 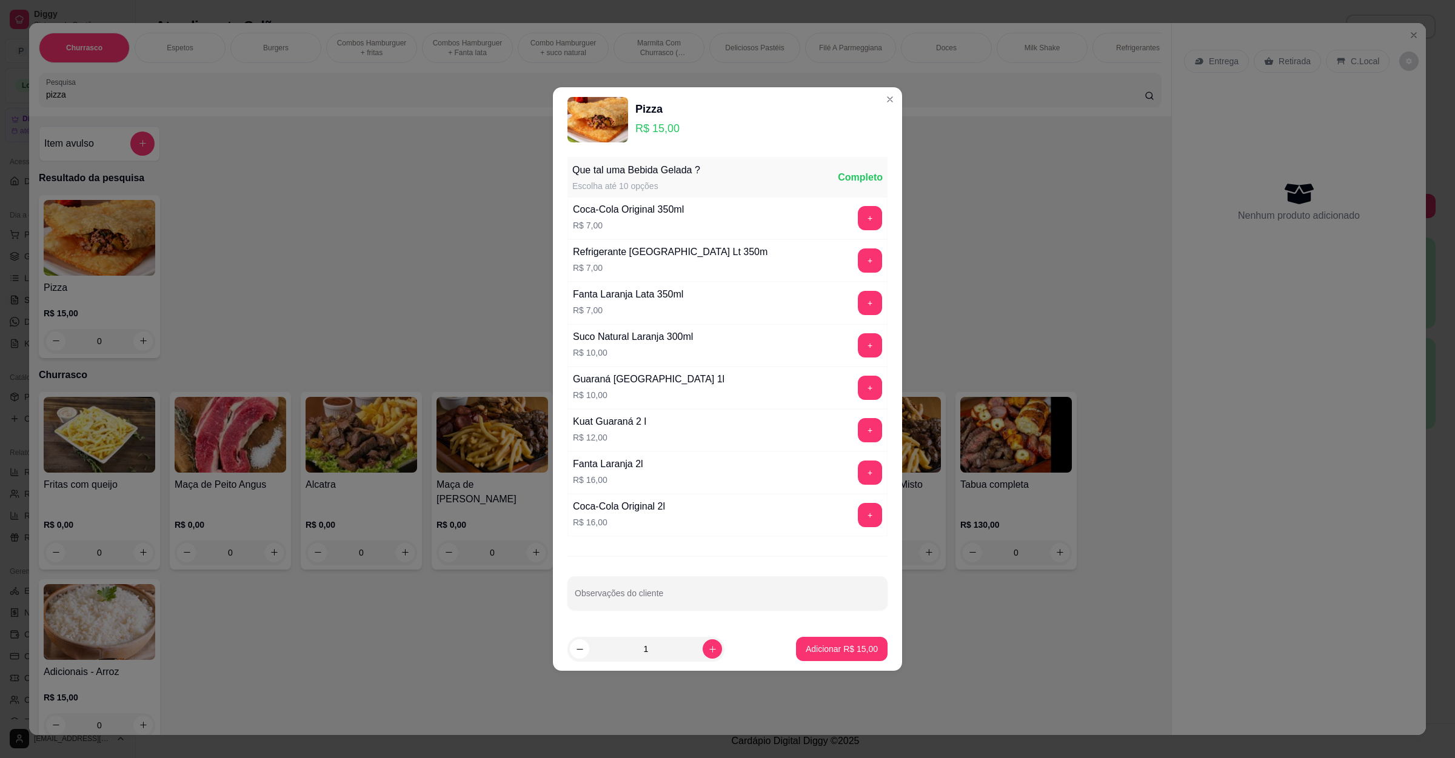 I want to click on button: Adicionar R$ 15,00, so click(x=842, y=649).